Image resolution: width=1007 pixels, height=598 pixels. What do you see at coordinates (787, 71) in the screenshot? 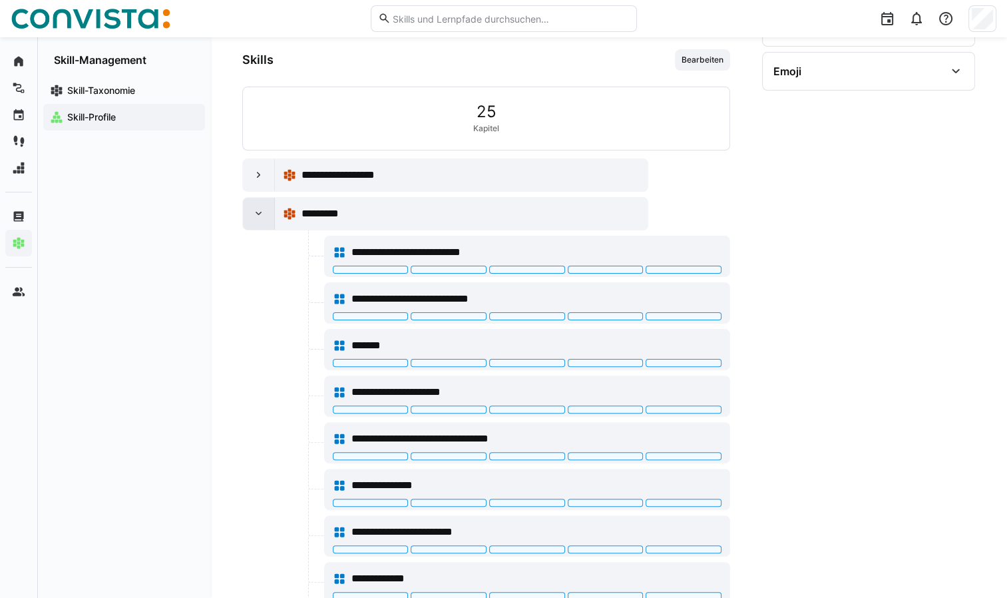
I see `div: Emoji` at bounding box center [787, 71].